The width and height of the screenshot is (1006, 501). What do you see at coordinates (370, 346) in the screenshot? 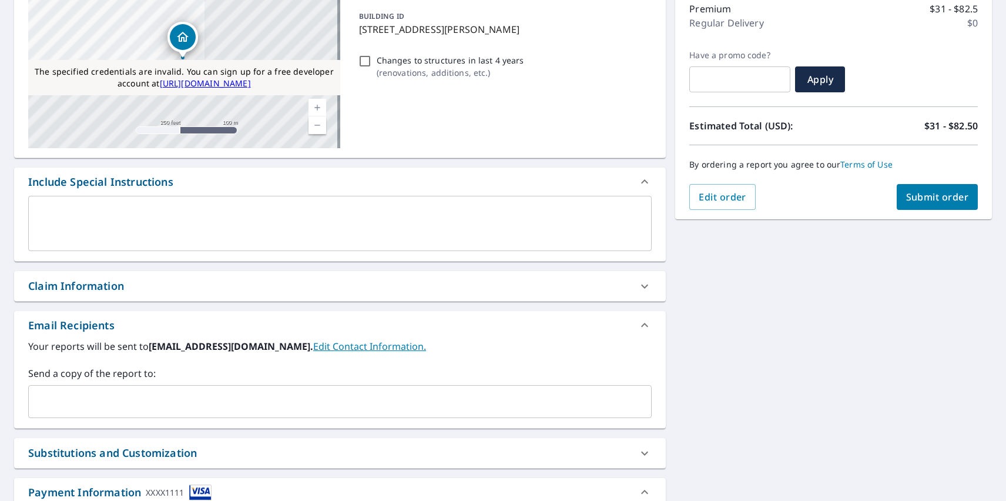
I see `a: EditContactInfo` at bounding box center [370, 346].